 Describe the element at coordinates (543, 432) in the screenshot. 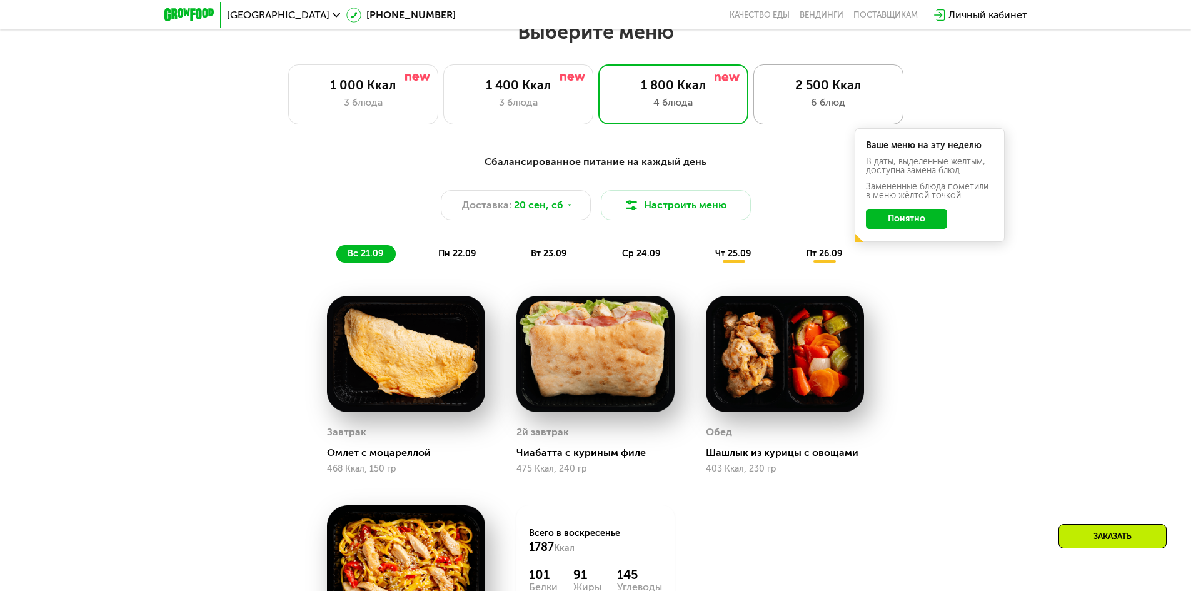

I see `div: 2й завтрак` at that location.